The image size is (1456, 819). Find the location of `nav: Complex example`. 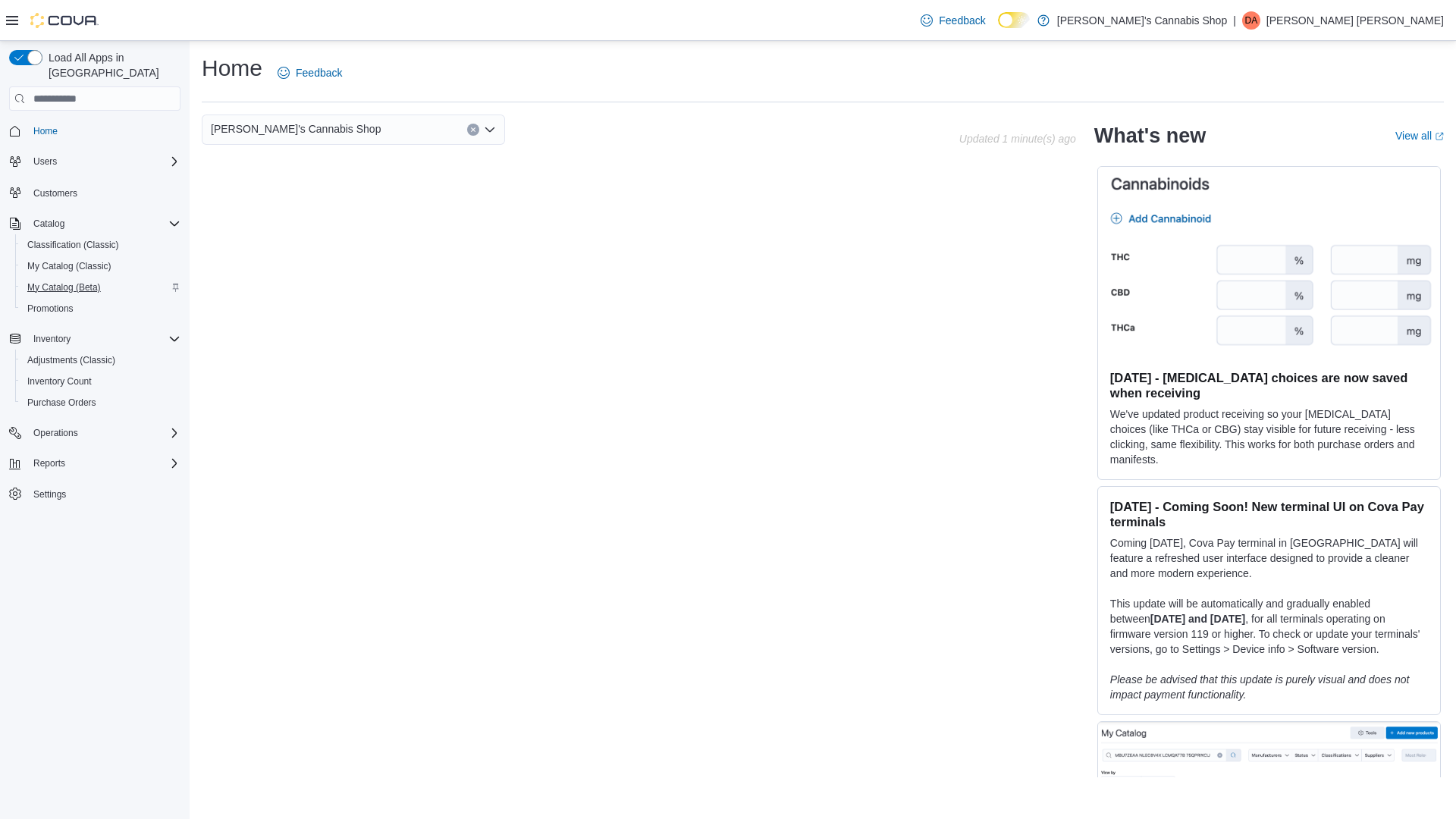

nav: Complex example is located at coordinates (95, 329).